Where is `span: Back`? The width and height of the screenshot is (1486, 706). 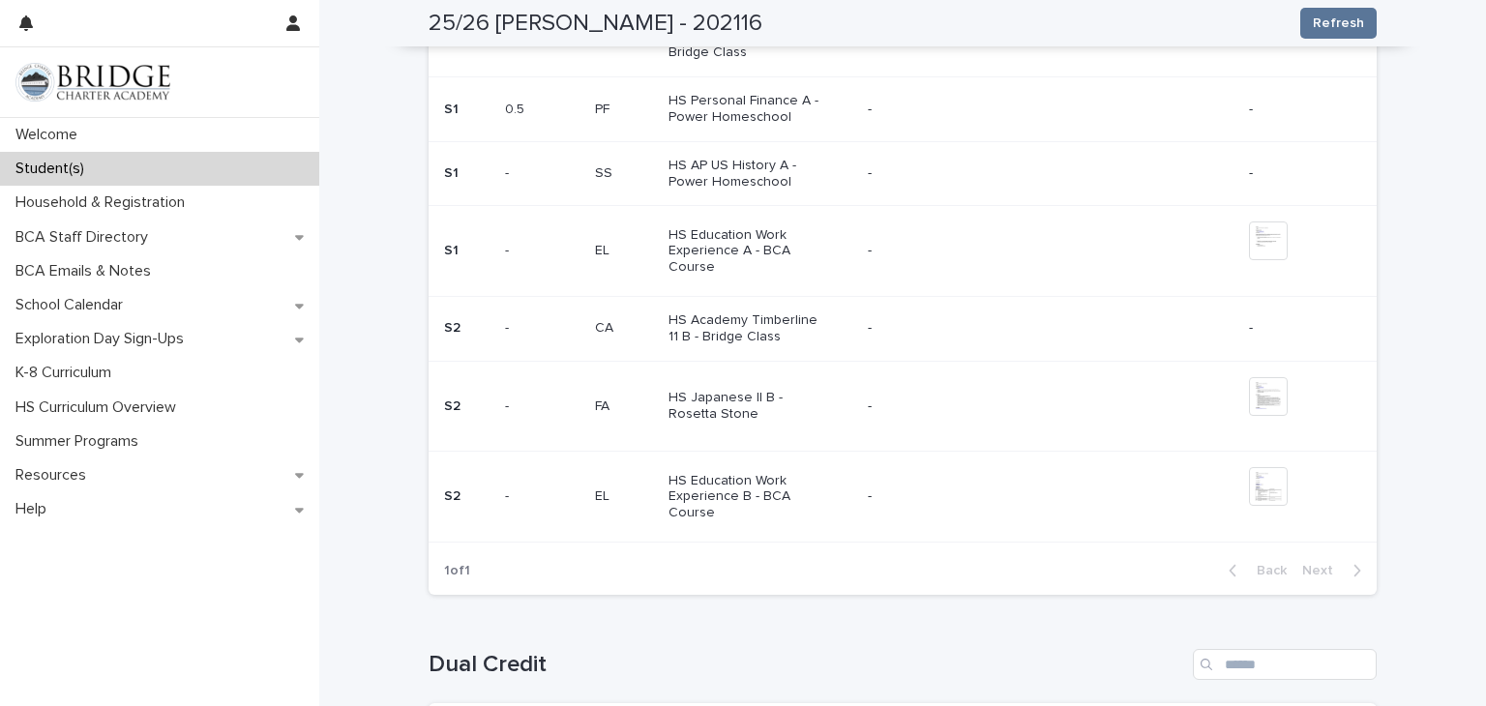 span: Back is located at coordinates (1265, 571).